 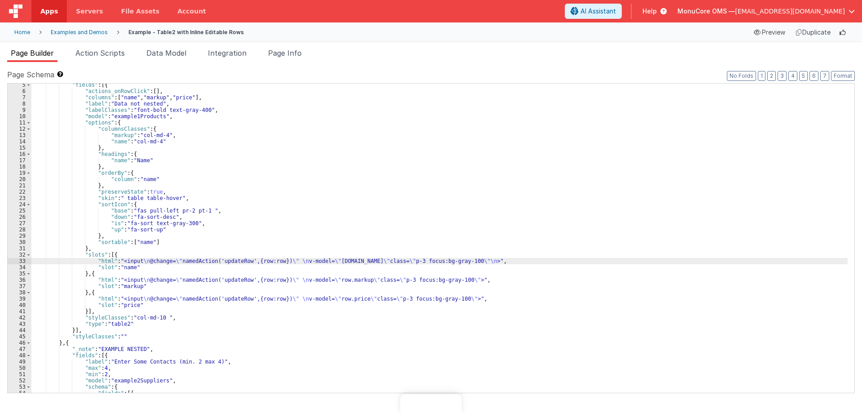 I want to click on div: 21, so click(x=19, y=185).